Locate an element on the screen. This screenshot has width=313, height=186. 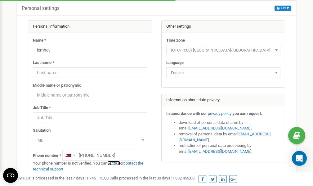
input: Middle name or patronymic is located at coordinates (90, 95).